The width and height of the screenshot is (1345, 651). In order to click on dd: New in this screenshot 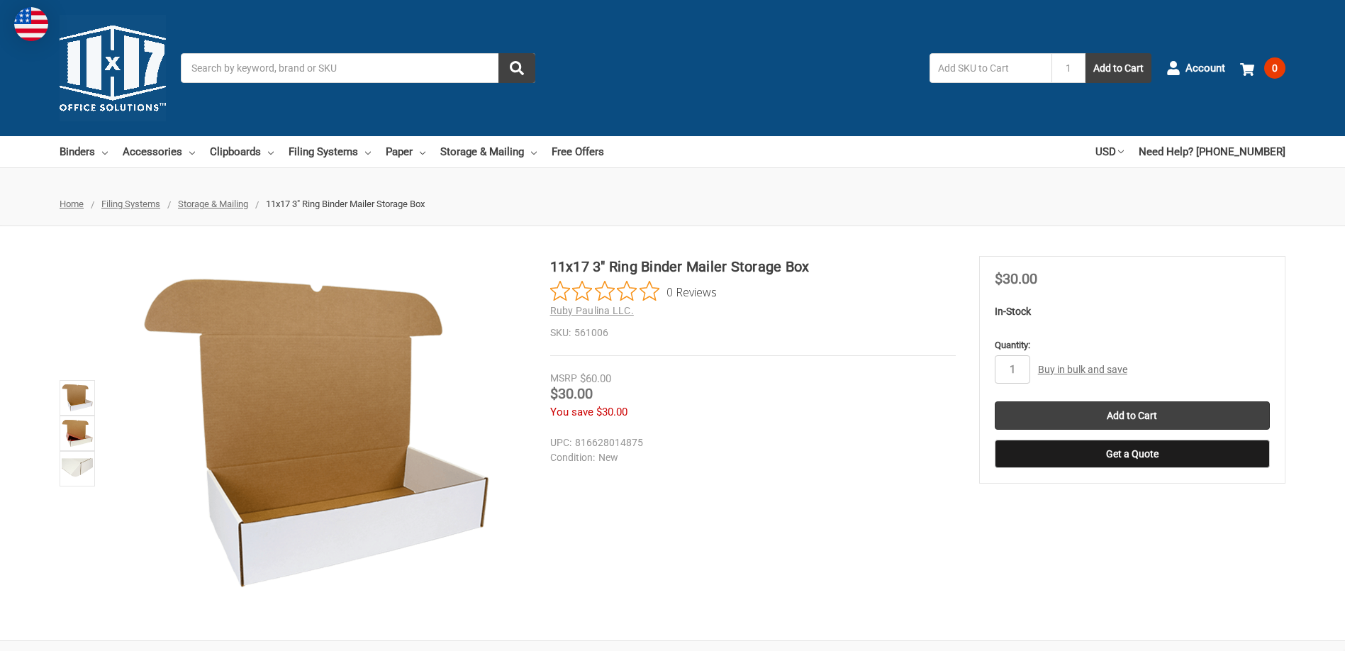, I will do `click(749, 457)`.